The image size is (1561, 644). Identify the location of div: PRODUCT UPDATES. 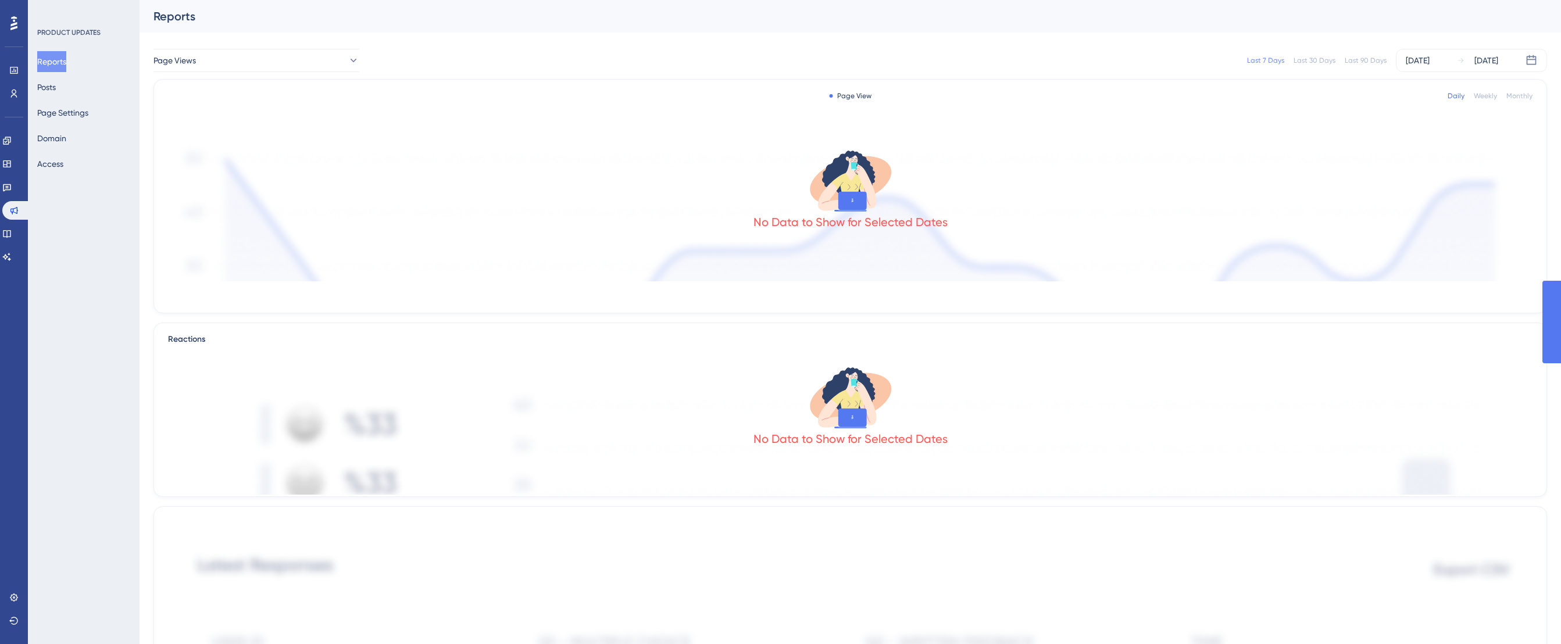
(69, 33).